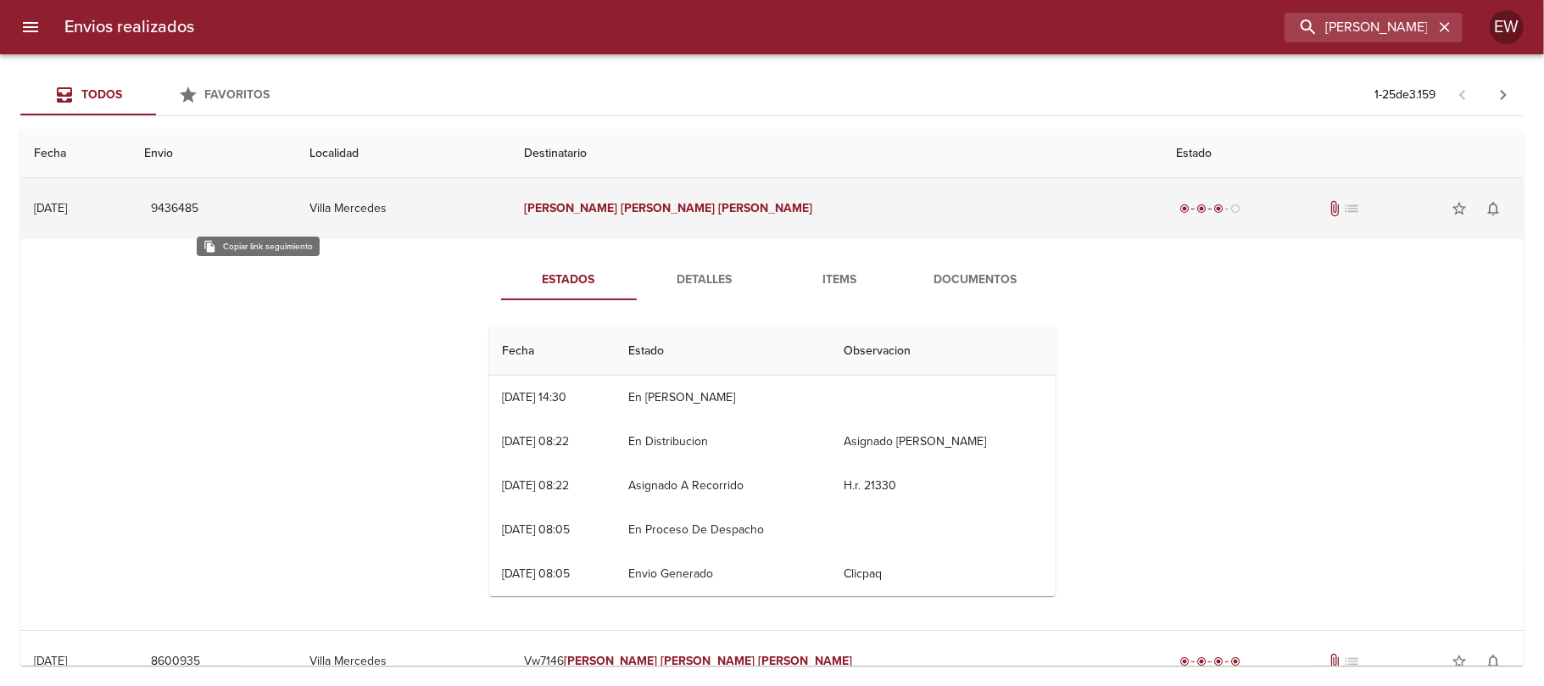 The image size is (1544, 686). I want to click on table: Tabla de seguimiento, so click(773, 461).